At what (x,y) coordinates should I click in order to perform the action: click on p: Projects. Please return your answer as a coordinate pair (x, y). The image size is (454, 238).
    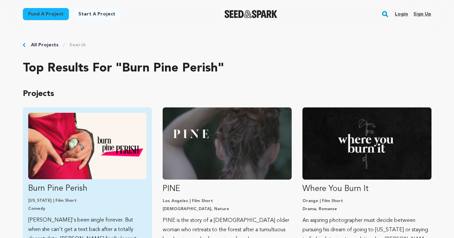
    Looking at the image, I should click on (227, 94).